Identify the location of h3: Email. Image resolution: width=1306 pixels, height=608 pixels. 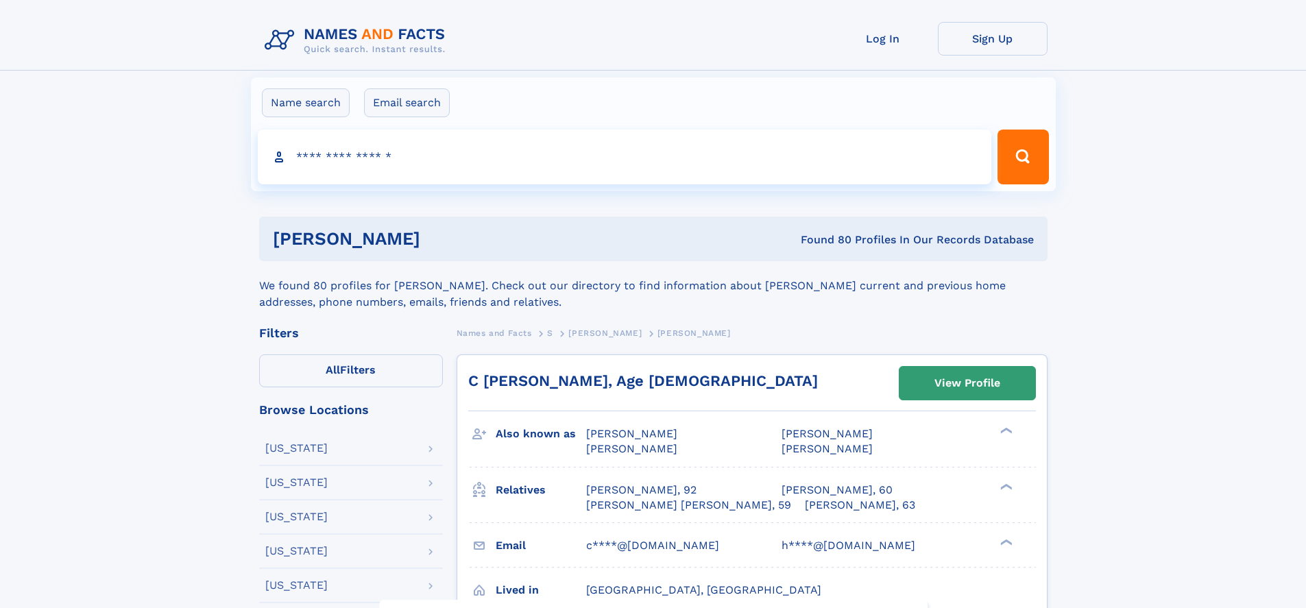
(541, 546).